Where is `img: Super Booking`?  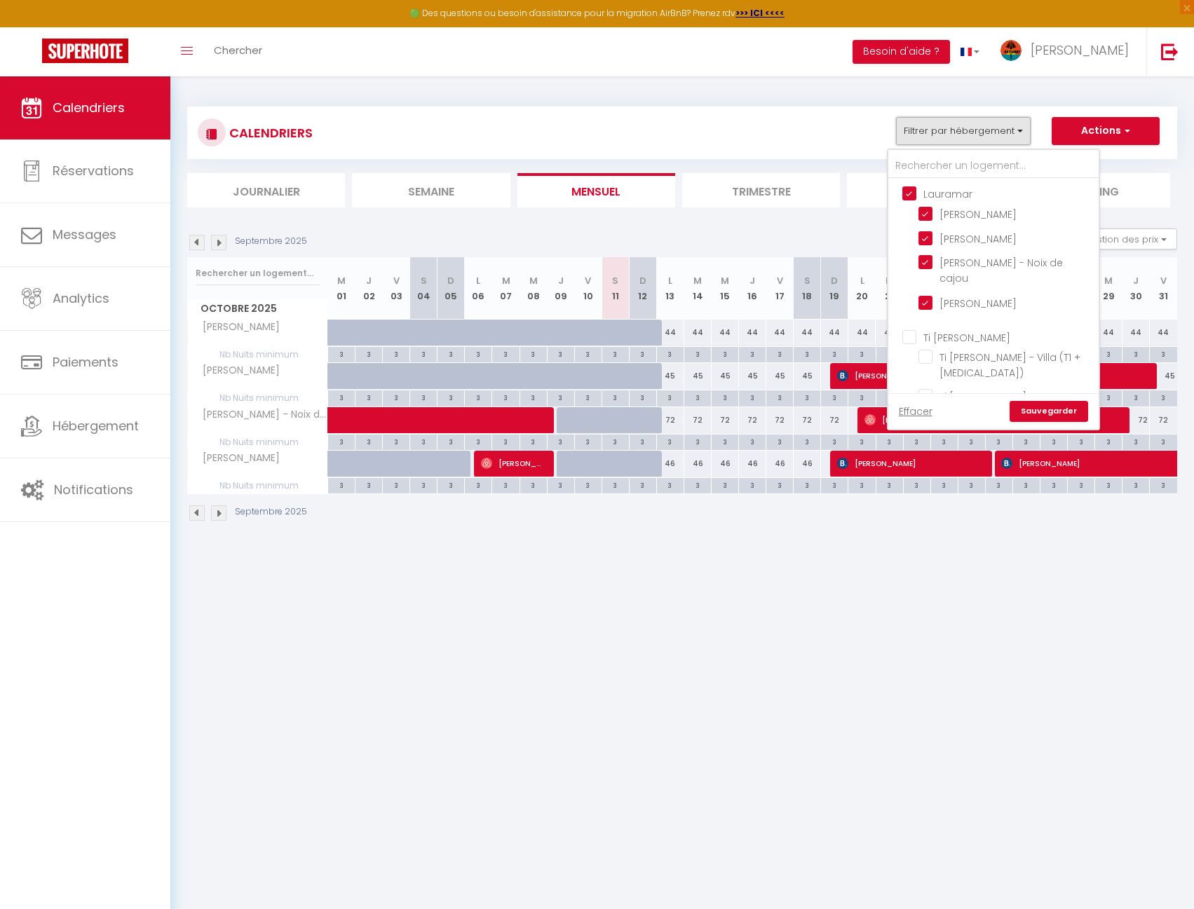 img: Super Booking is located at coordinates (85, 50).